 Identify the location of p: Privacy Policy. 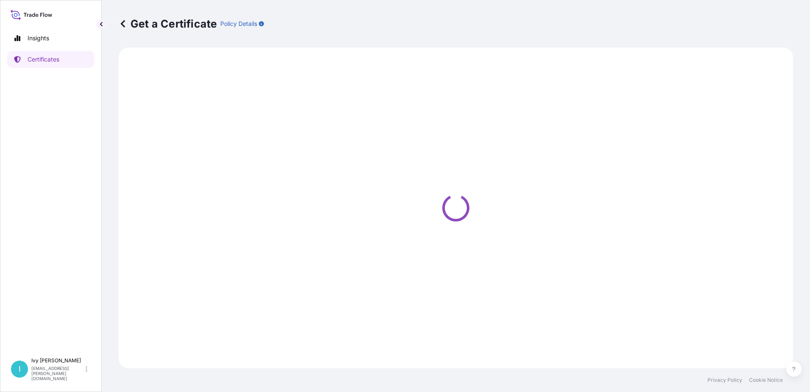
(725, 380).